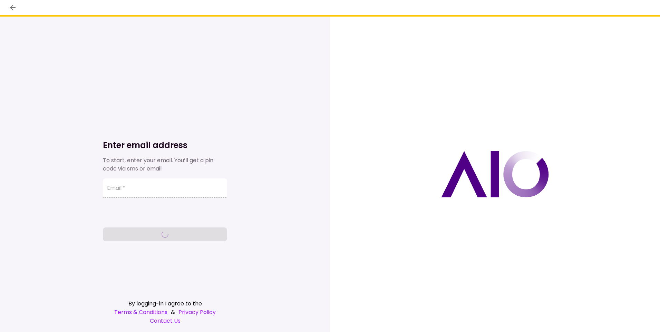 The image size is (660, 332). Describe the element at coordinates (165, 321) in the screenshot. I see `a: Contact Us` at that location.